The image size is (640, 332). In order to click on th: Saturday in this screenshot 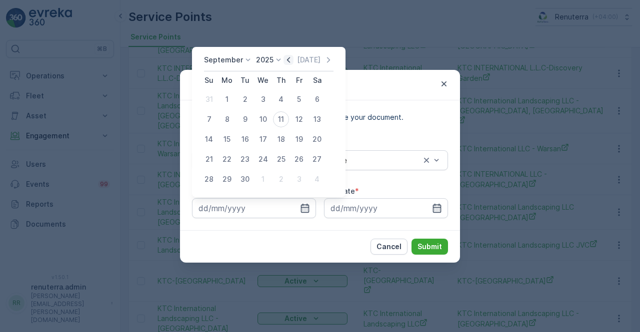, I will do `click(317, 80)`.